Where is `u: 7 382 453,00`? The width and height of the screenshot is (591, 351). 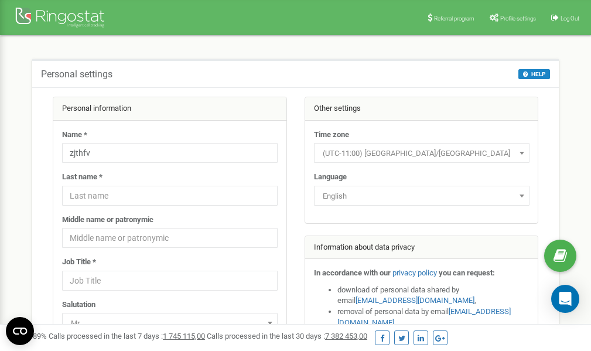 u: 7 382 453,00 is located at coordinates (346, 336).